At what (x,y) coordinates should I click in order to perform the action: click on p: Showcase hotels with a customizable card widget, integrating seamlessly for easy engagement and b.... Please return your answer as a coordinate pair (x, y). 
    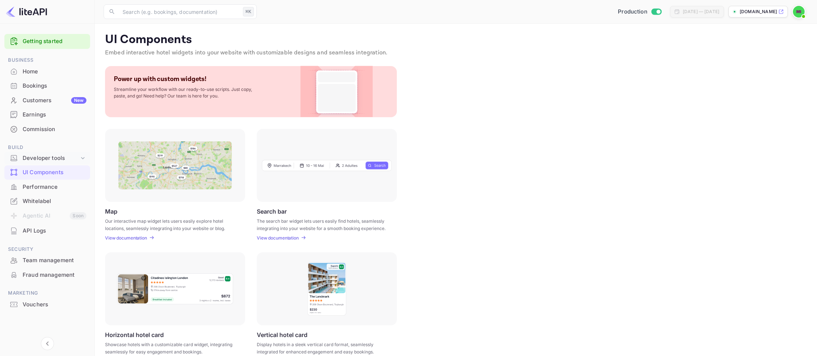
    Looking at the image, I should click on (170, 347).